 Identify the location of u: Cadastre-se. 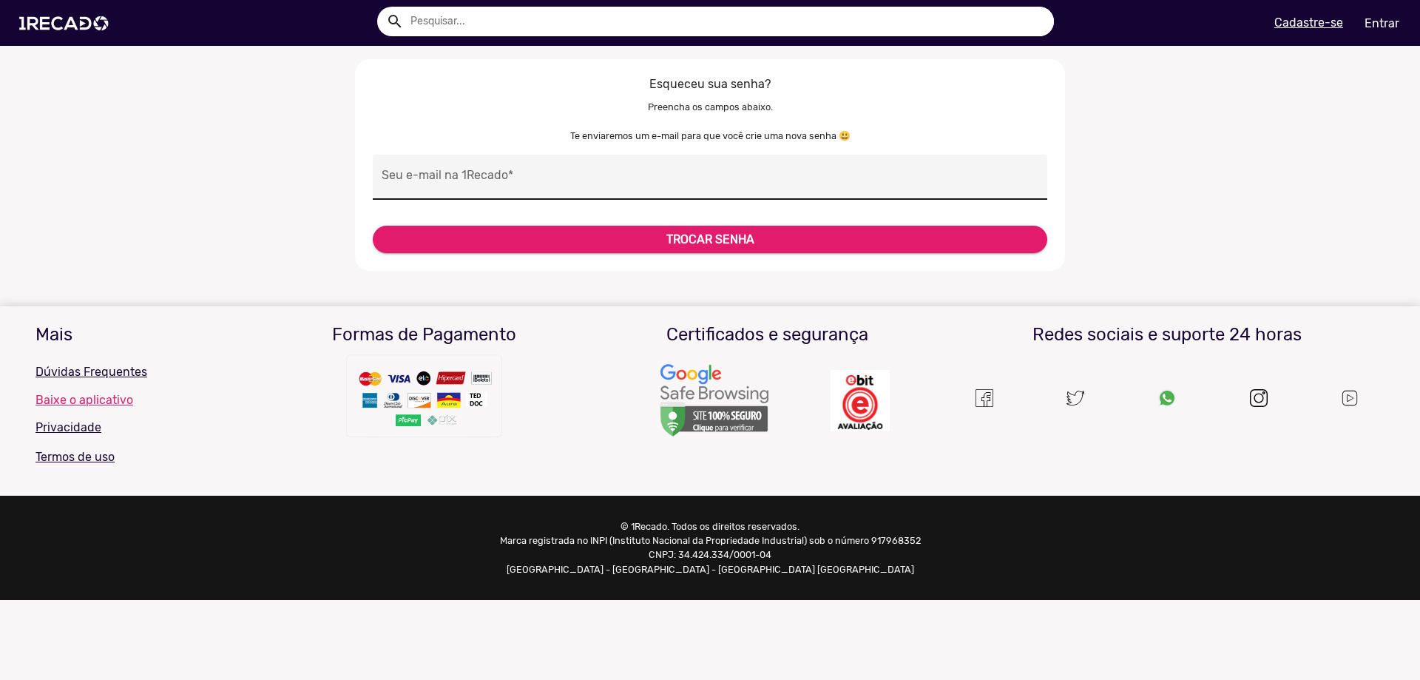
(1308, 22).